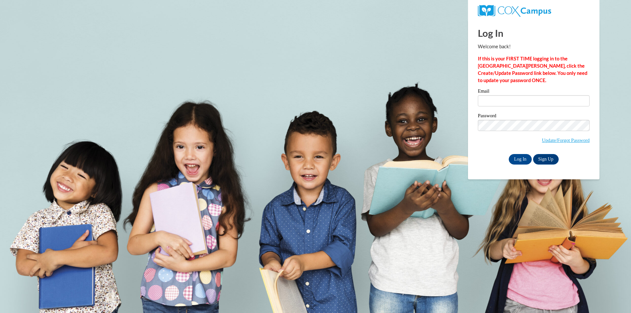 The width and height of the screenshot is (631, 313). I want to click on input: Log In, so click(520, 159).